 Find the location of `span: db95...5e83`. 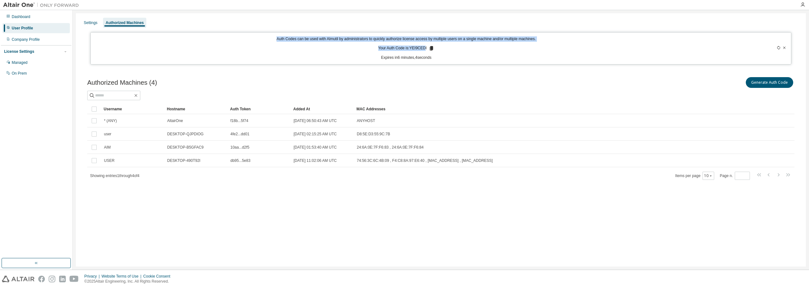

span: db95...5e83 is located at coordinates (240, 161).